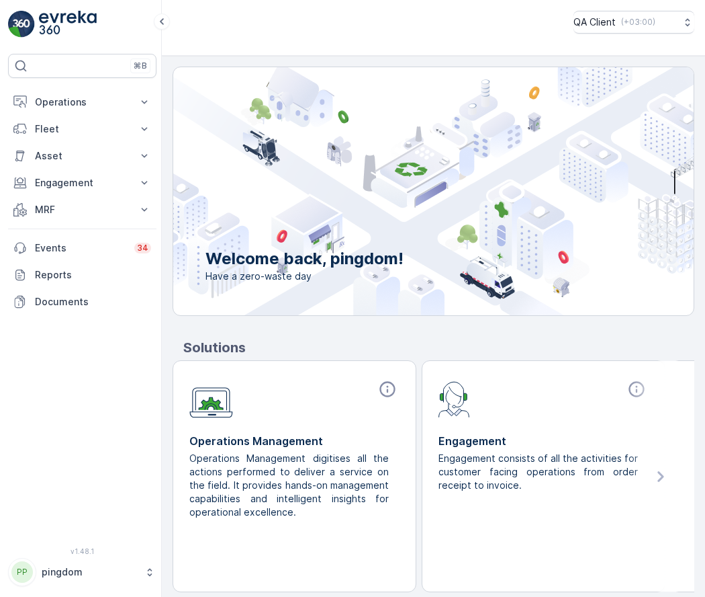 The image size is (705, 597). What do you see at coordinates (68, 24) in the screenshot?
I see `img: logo_light-DOdMpM7g.png` at bounding box center [68, 24].